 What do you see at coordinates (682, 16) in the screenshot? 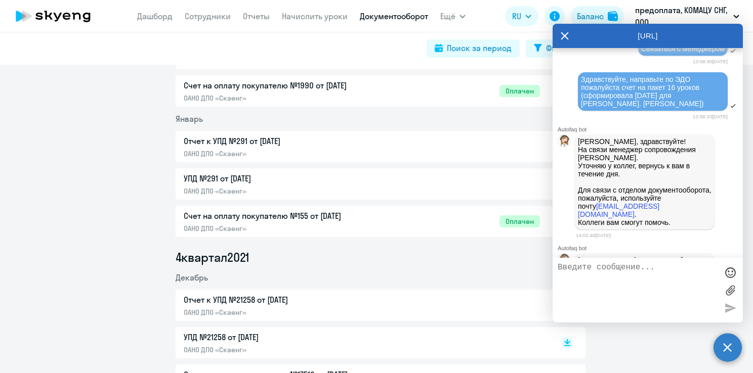
I see `p: предоплата, КОМАЦУ СНГ, ООО` at bounding box center [682, 16].